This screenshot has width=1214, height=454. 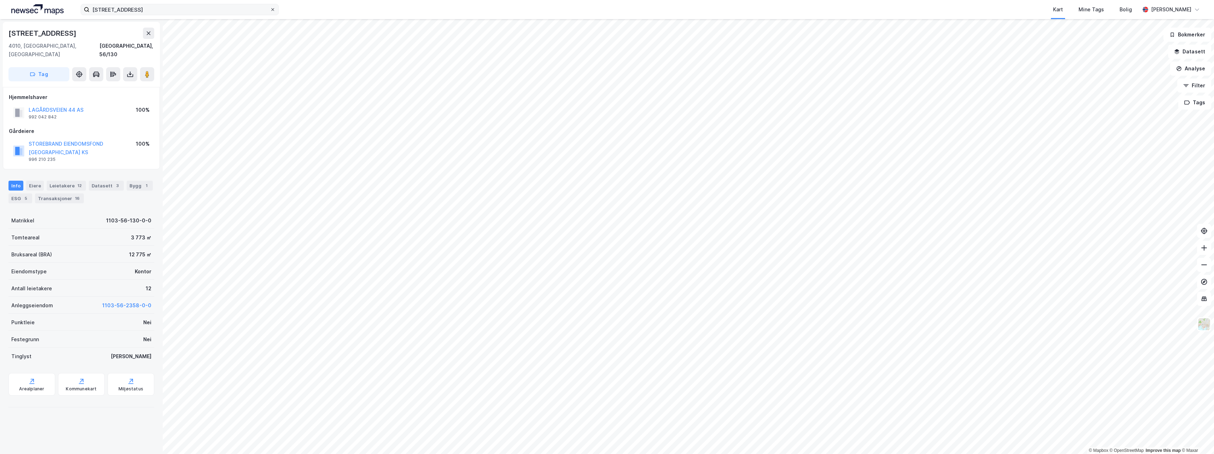 What do you see at coordinates (141, 238) in the screenshot?
I see `div: 3 773 ㎡` at bounding box center [141, 238].